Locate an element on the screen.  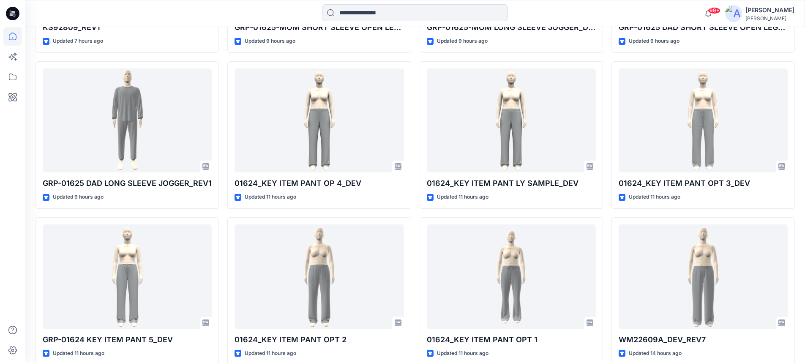
p: GRP-01625 DAD LONG SLEEVE JOGGER_REV1 is located at coordinates (127, 183).